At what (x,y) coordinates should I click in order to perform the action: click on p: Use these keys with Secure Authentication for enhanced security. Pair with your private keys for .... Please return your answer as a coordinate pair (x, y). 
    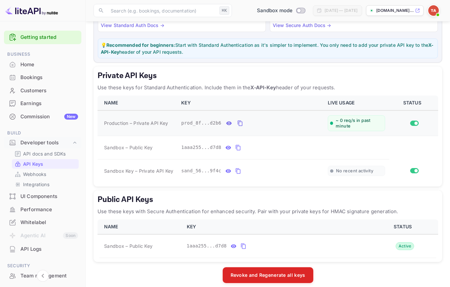
    Looking at the image, I should click on (268, 211).